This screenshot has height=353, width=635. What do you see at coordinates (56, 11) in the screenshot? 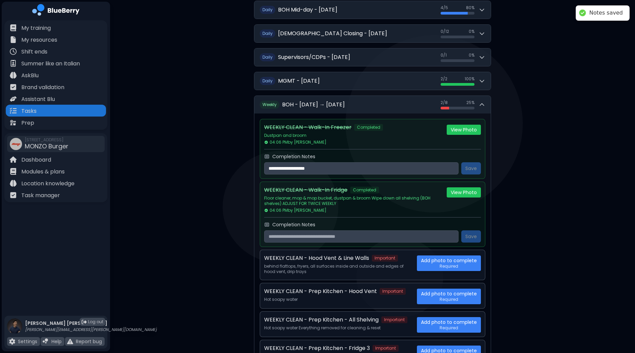
I see `img: company logo` at bounding box center [56, 11].